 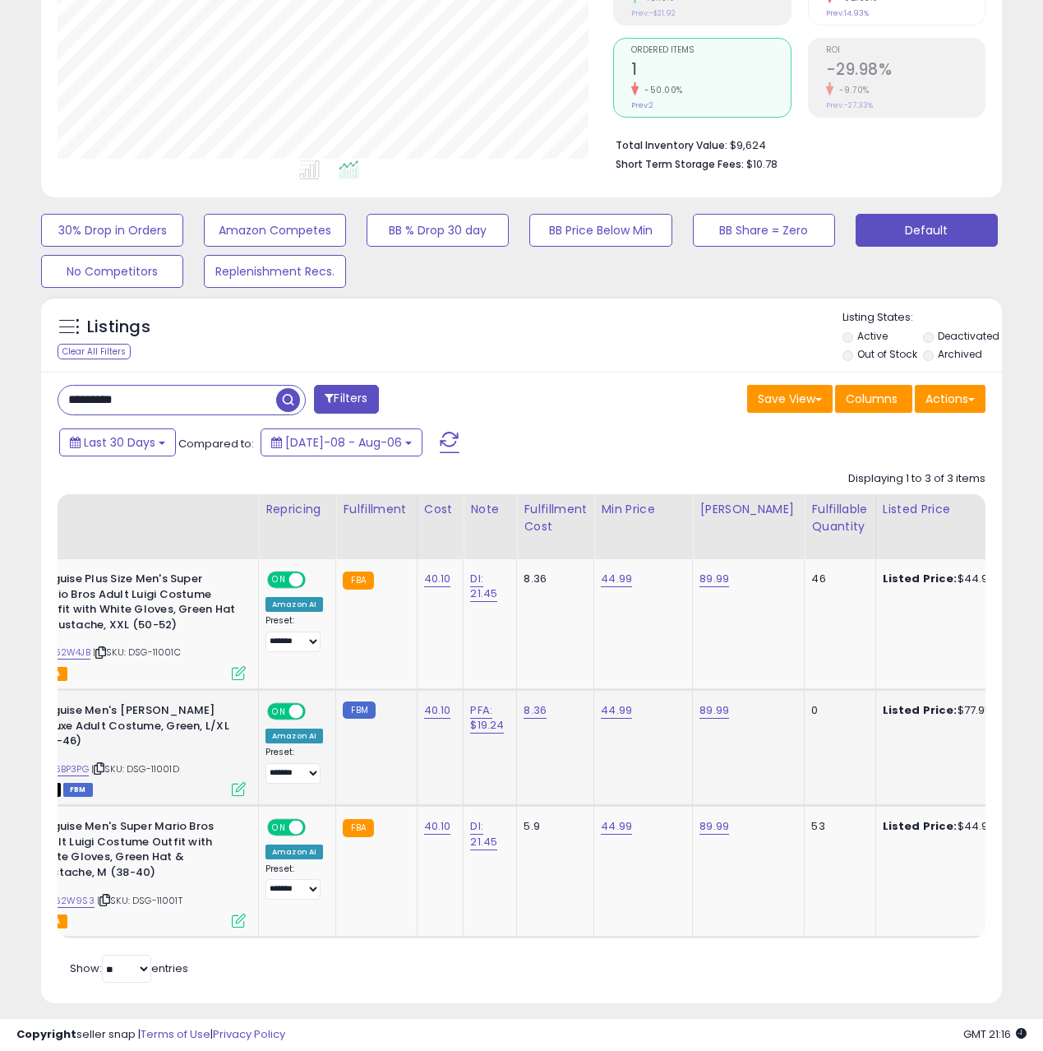 What do you see at coordinates (848, 13) in the screenshot?
I see `small: Prev: 14.93%` at bounding box center [848, 13].